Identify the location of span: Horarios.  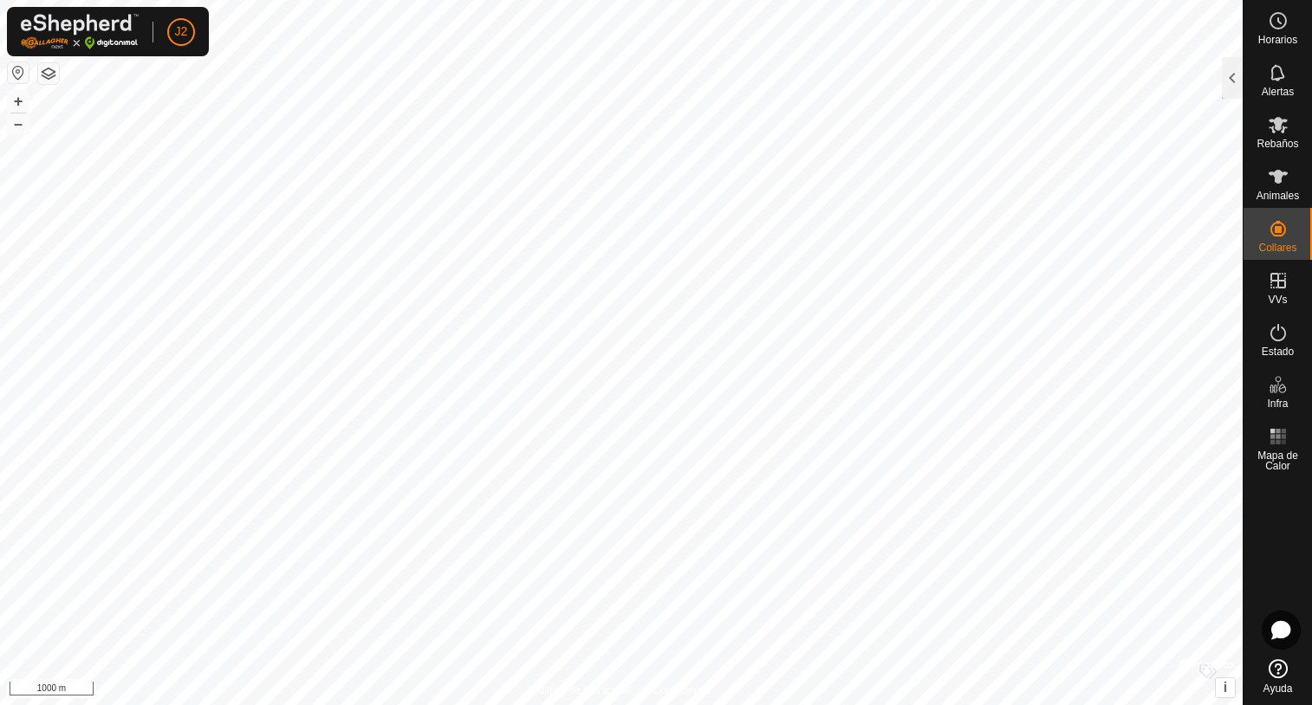
(1277, 40).